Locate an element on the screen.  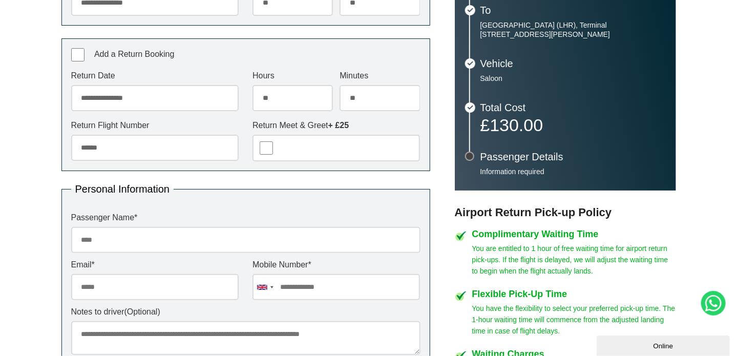
p: Saloon is located at coordinates (573, 78).